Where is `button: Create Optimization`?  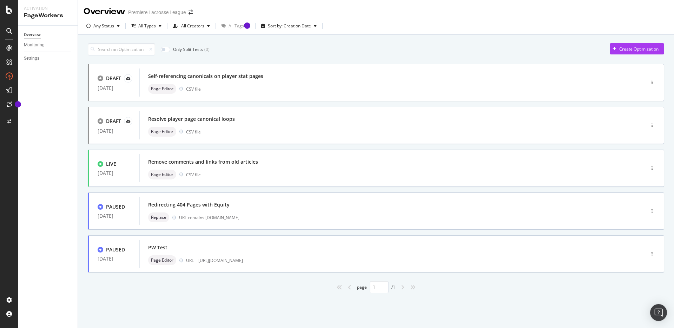
button: Create Optimization is located at coordinates (637, 49).